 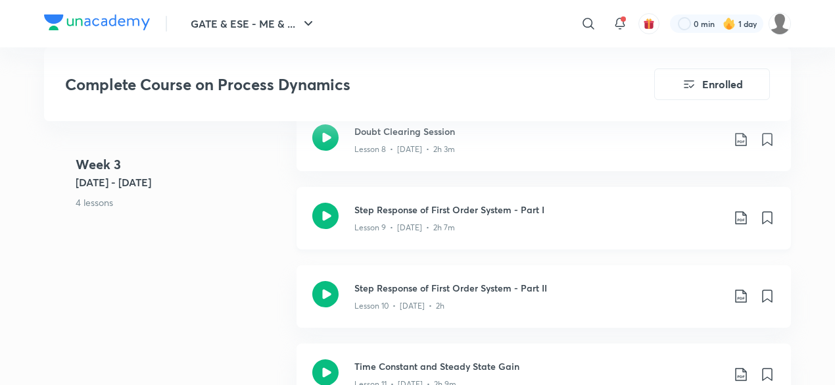 I want to click on img: avatar, so click(x=649, y=24).